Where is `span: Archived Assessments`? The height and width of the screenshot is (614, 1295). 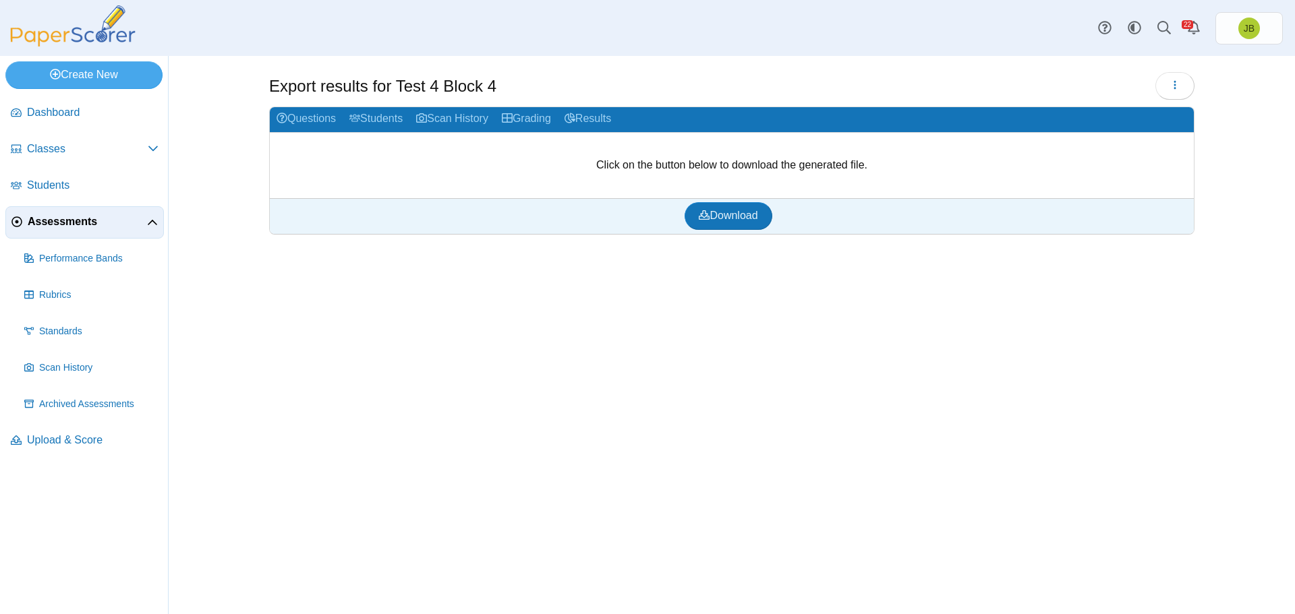 span: Archived Assessments is located at coordinates (98, 405).